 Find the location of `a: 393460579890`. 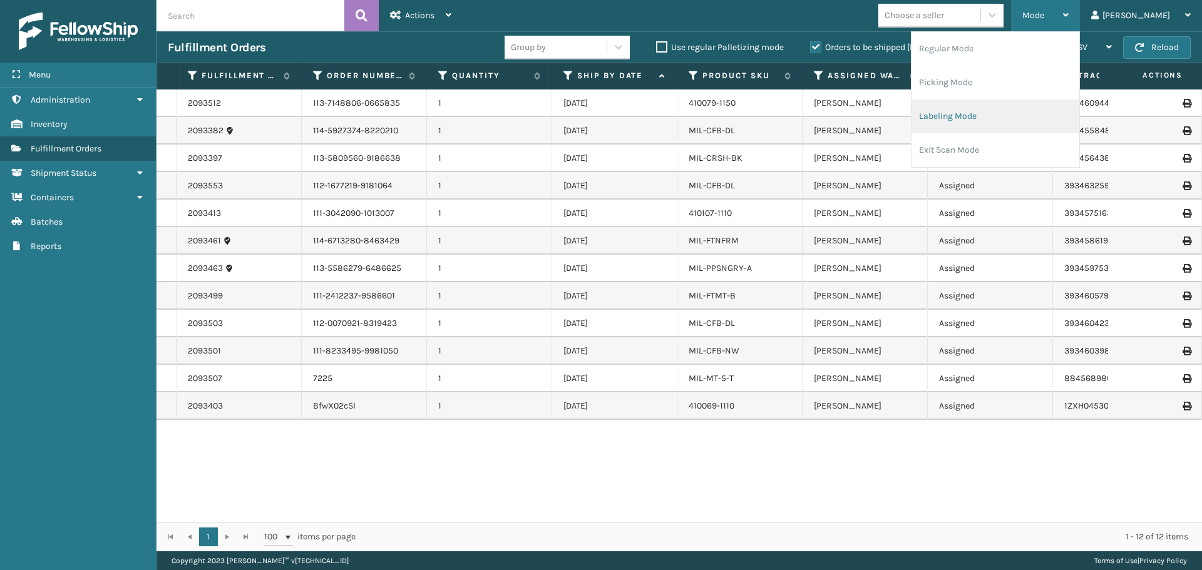

a: 393460579890 is located at coordinates (1094, 296).